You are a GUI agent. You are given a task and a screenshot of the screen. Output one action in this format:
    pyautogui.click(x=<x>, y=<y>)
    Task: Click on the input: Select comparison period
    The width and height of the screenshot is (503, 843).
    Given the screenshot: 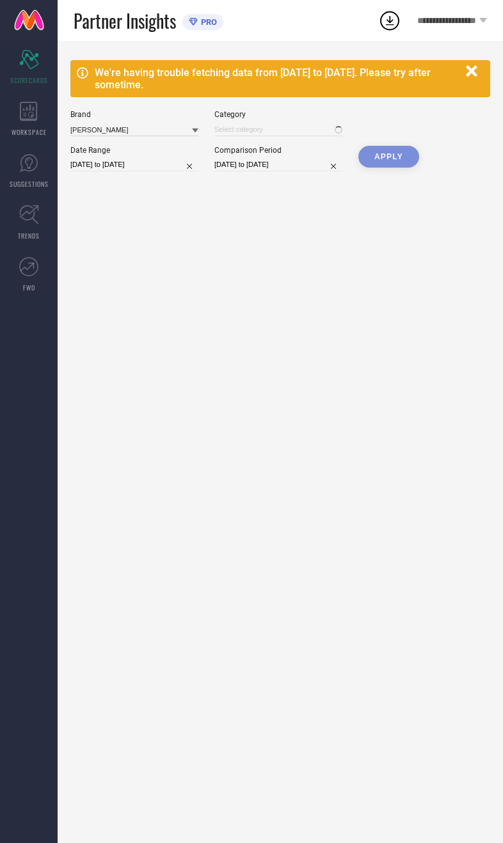 What is the action you would take?
    pyautogui.click(x=278, y=164)
    